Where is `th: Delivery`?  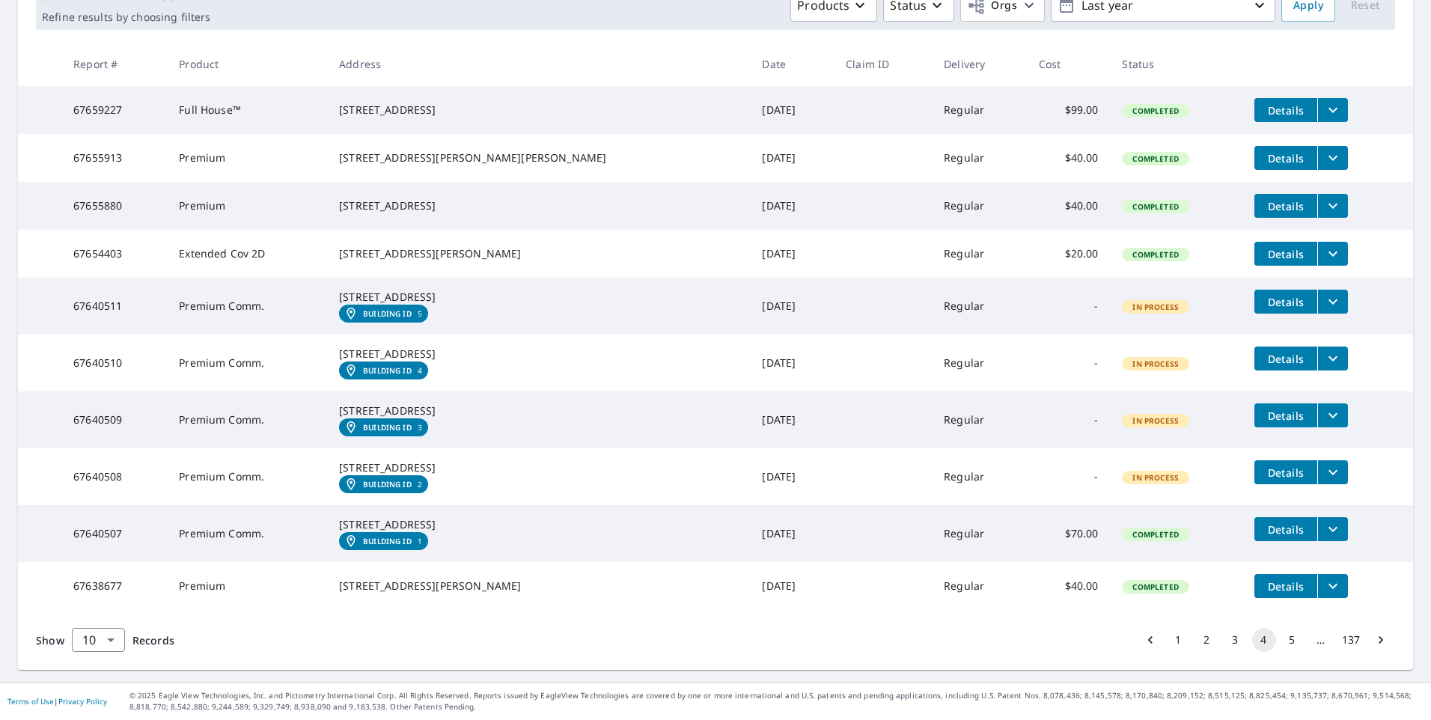
th: Delivery is located at coordinates (979, 64).